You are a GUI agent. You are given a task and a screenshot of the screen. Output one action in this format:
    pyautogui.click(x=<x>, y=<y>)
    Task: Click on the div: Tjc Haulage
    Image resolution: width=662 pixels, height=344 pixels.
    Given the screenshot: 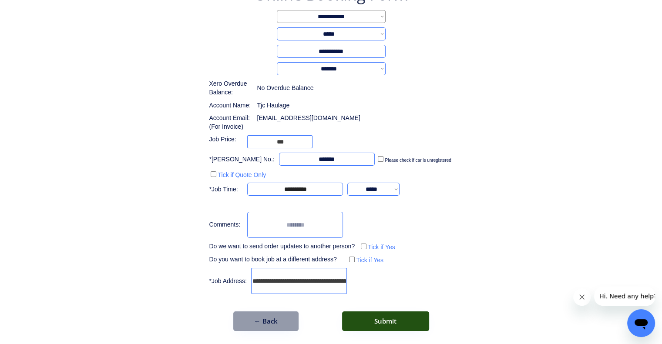 What is the action you would take?
    pyautogui.click(x=273, y=106)
    